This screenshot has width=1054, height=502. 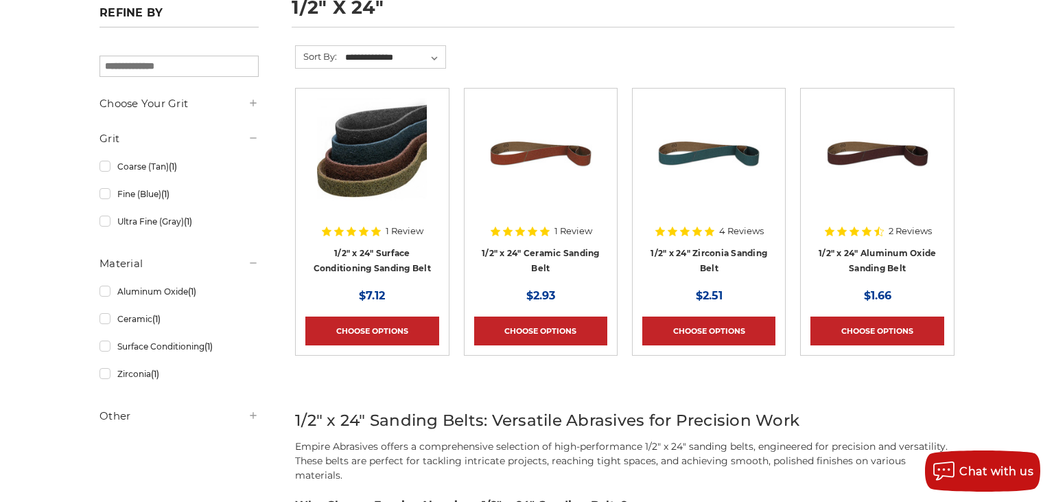 I want to click on a: 1/2" x 24" Ceramic File Belt, so click(x=541, y=165).